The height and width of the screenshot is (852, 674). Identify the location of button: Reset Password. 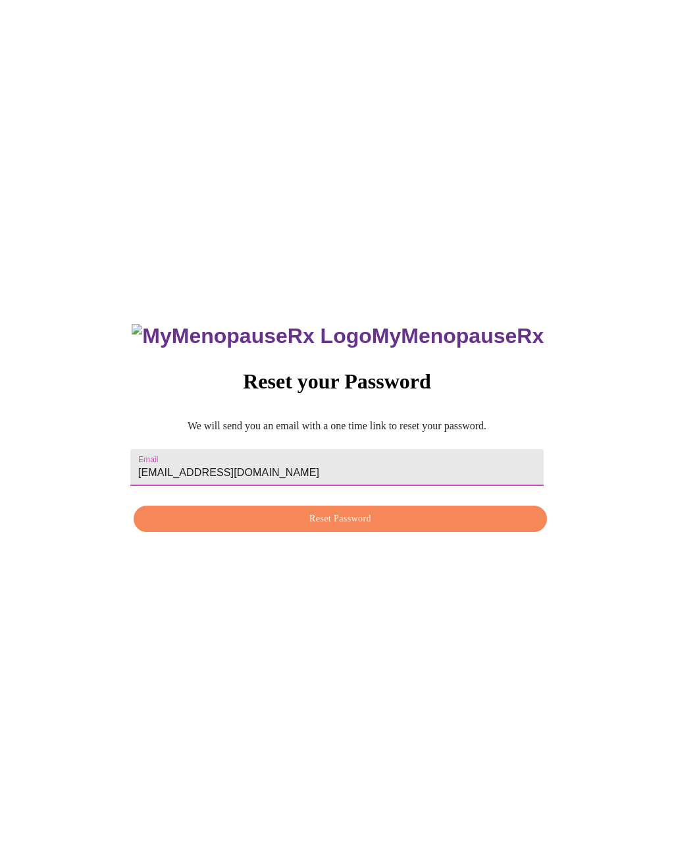
(340, 519).